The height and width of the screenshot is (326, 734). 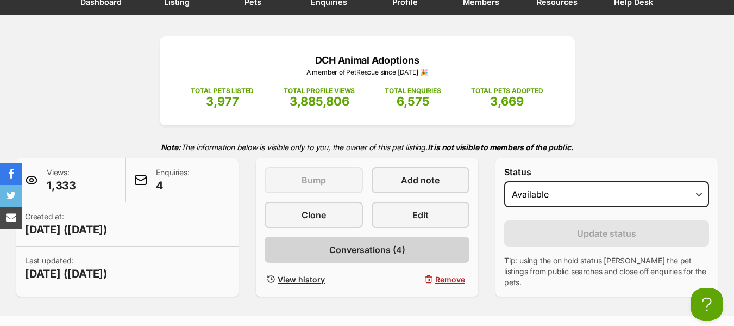 What do you see at coordinates (420, 180) in the screenshot?
I see `span: Add note` at bounding box center [420, 180].